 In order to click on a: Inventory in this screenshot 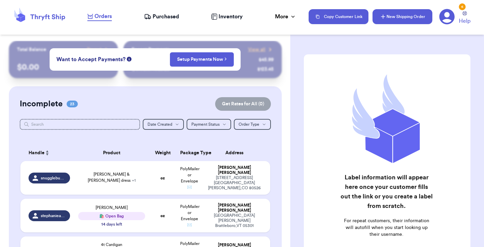, I will do `click(227, 17)`.